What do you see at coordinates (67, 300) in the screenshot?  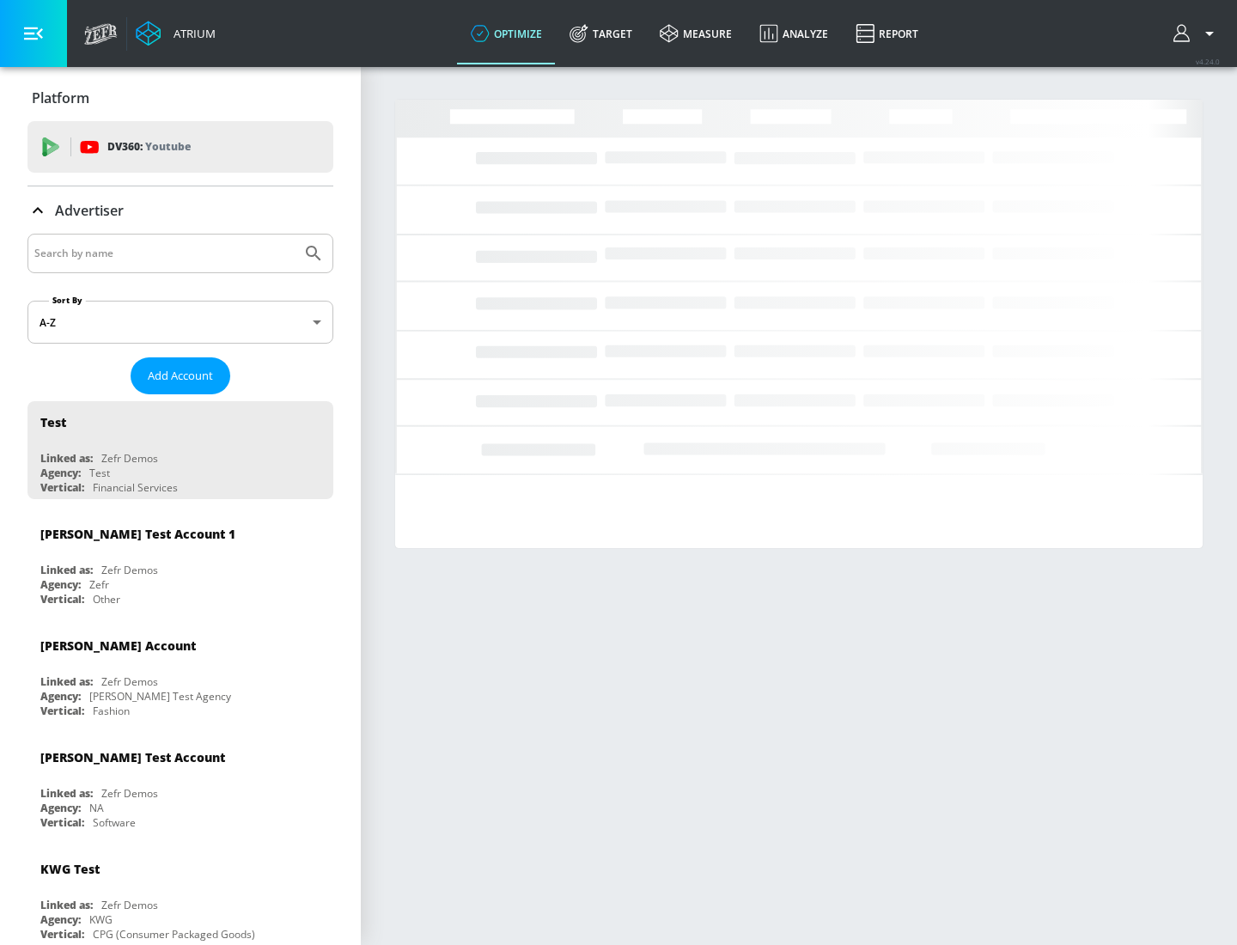 I see `label: Sort By` at bounding box center [67, 300].